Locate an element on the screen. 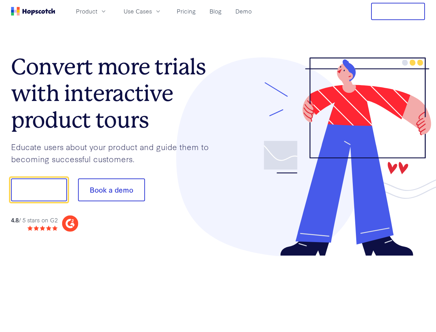 This screenshot has width=436, height=332. a: Demo is located at coordinates (244, 11).